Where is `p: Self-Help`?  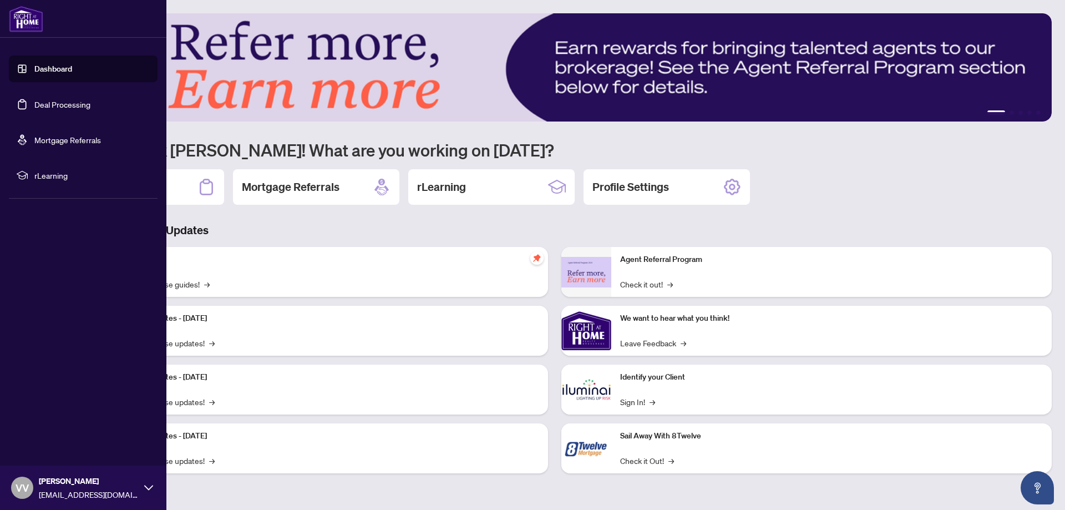 p: Self-Help is located at coordinates (328, 260).